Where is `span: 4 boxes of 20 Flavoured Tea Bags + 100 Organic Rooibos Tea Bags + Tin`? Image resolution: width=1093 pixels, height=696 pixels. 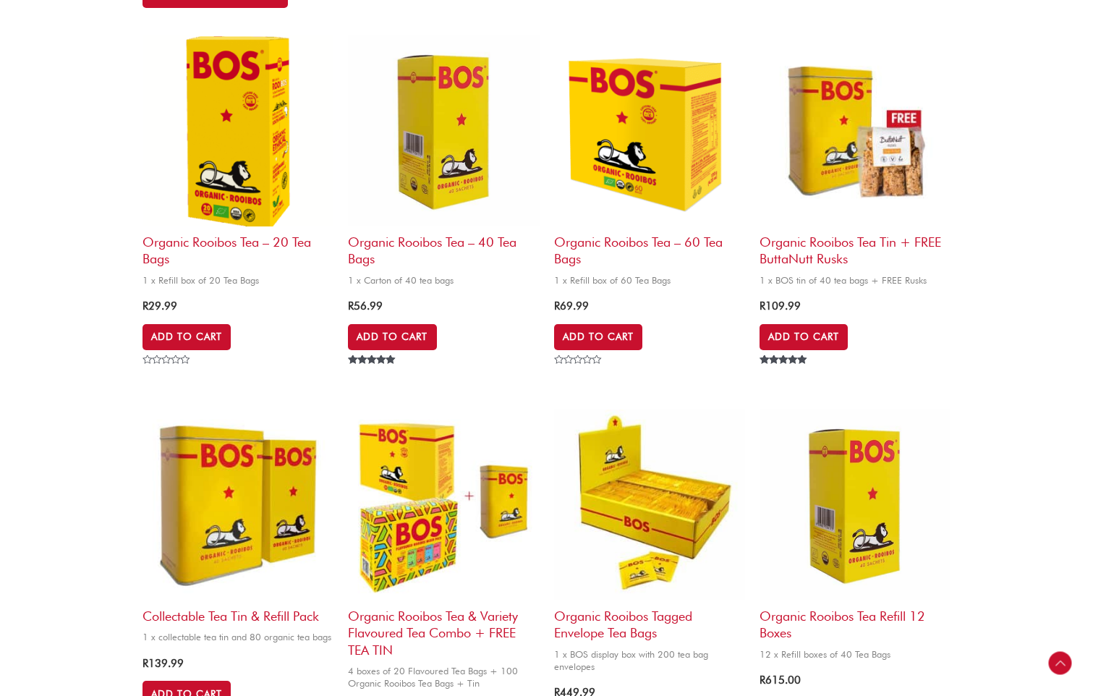
span: 4 boxes of 20 Flavoured Tea Bags + 100 Organic Rooibos Tea Bags + Tin is located at coordinates (444, 677).